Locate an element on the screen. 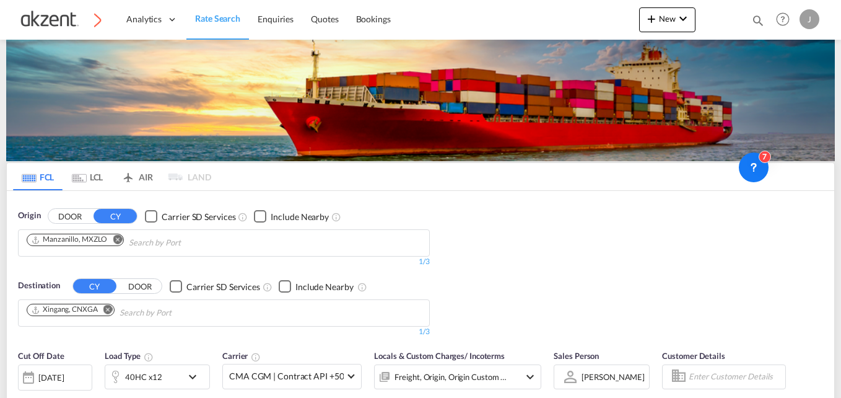 Image resolution: width=841 pixels, height=398 pixels. img: LCL+%26+FCL+BACKGROUND.png is located at coordinates (421, 100).